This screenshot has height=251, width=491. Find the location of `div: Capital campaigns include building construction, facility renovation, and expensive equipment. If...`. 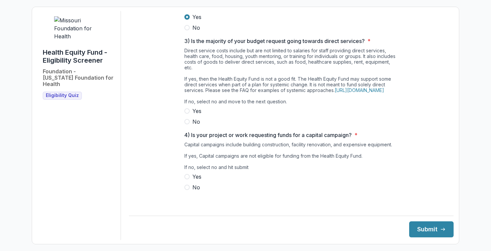

div: Capital campaigns include building construction, facility renovation, and expensive equipment. If... is located at coordinates (291, 157).